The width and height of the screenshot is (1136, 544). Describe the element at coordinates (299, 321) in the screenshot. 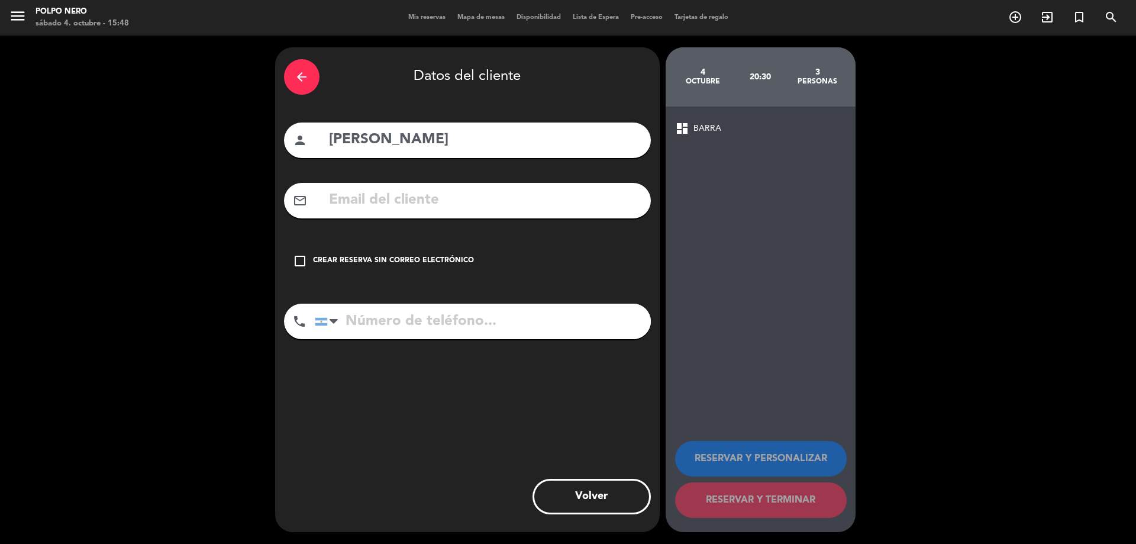

I see `i: phone` at that location.